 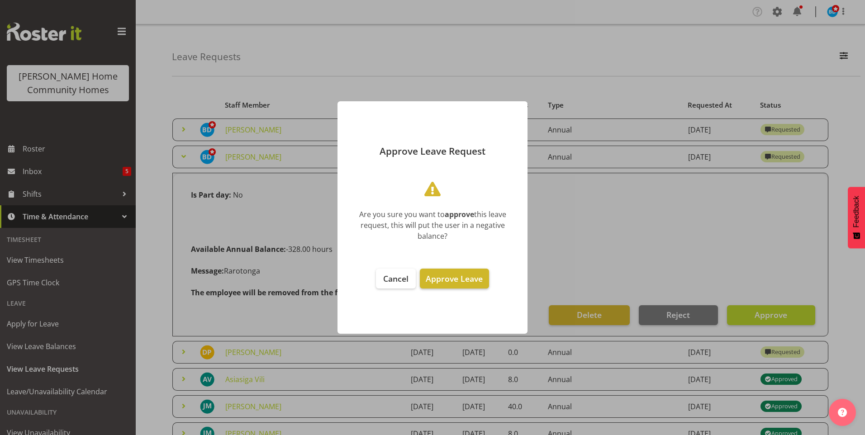 I want to click on img: help-xxl-2.png, so click(x=843, y=413).